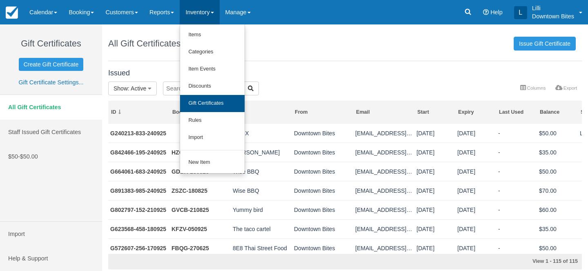  What do you see at coordinates (261, 210) in the screenshot?
I see `td: Yummy bird` at bounding box center [261, 210].